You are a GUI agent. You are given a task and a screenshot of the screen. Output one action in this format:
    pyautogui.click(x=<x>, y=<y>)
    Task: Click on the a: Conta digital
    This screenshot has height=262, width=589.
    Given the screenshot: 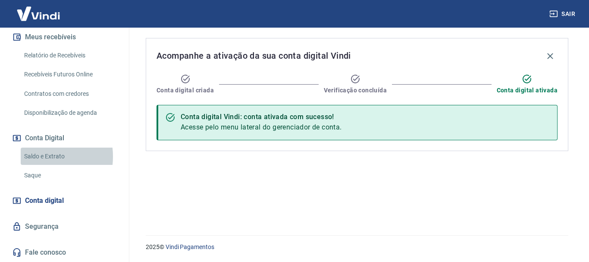 What is the action you would take?
    pyautogui.click(x=64, y=200)
    